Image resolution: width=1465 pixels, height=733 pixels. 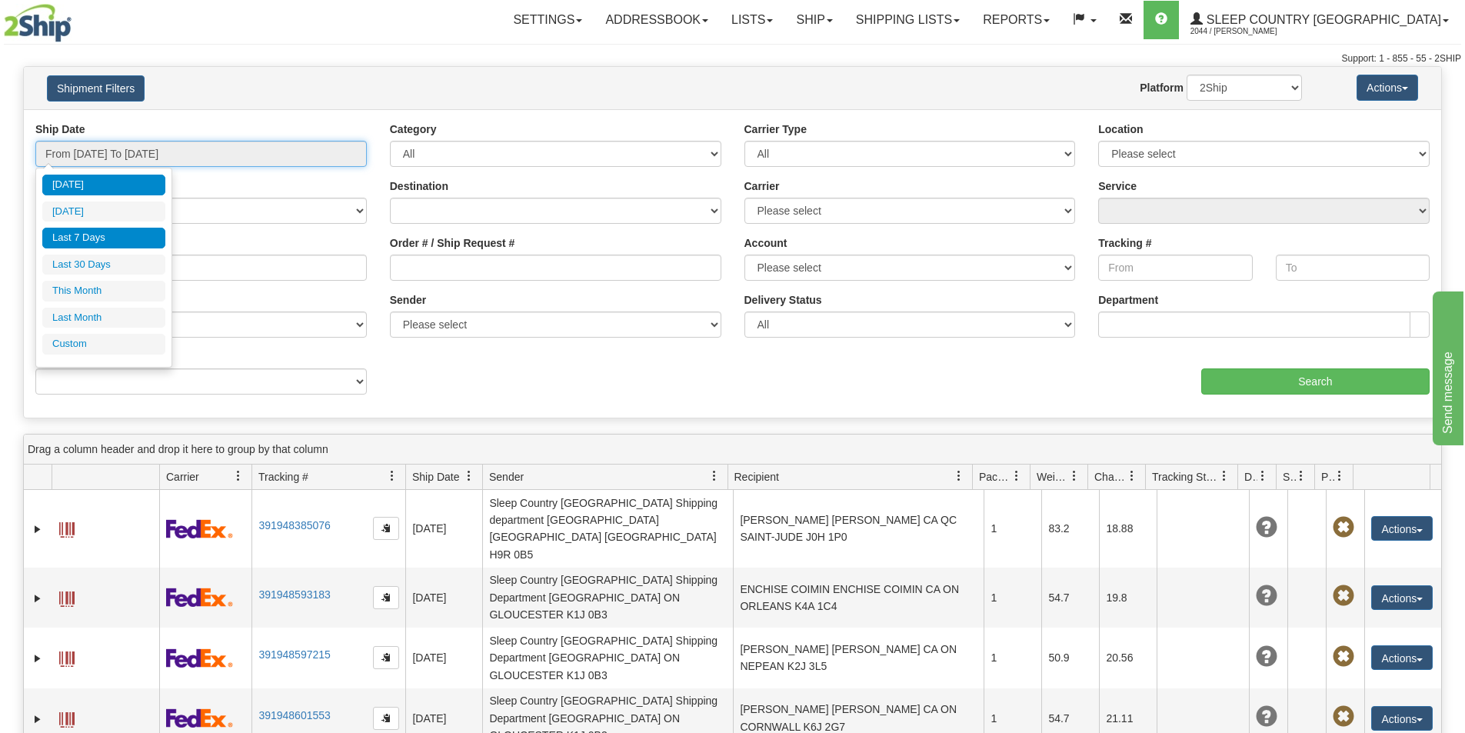 I want to click on li: Last 7 Days, so click(x=104, y=238).